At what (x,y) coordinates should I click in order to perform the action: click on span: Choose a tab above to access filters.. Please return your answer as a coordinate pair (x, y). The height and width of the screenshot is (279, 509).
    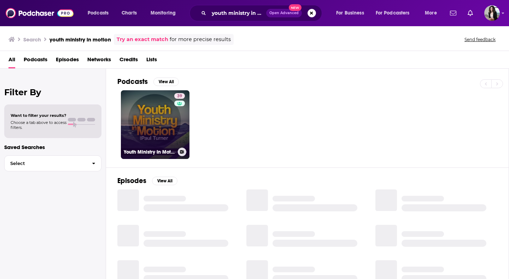
    Looking at the image, I should click on (39, 125).